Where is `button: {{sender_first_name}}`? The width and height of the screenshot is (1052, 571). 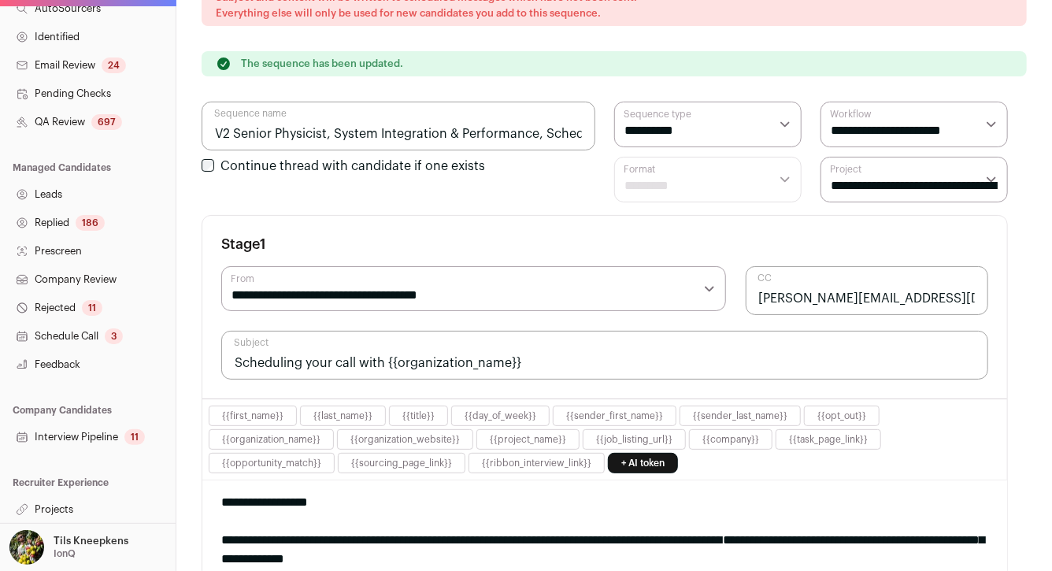
button: {{sender_first_name}} is located at coordinates (614, 416).